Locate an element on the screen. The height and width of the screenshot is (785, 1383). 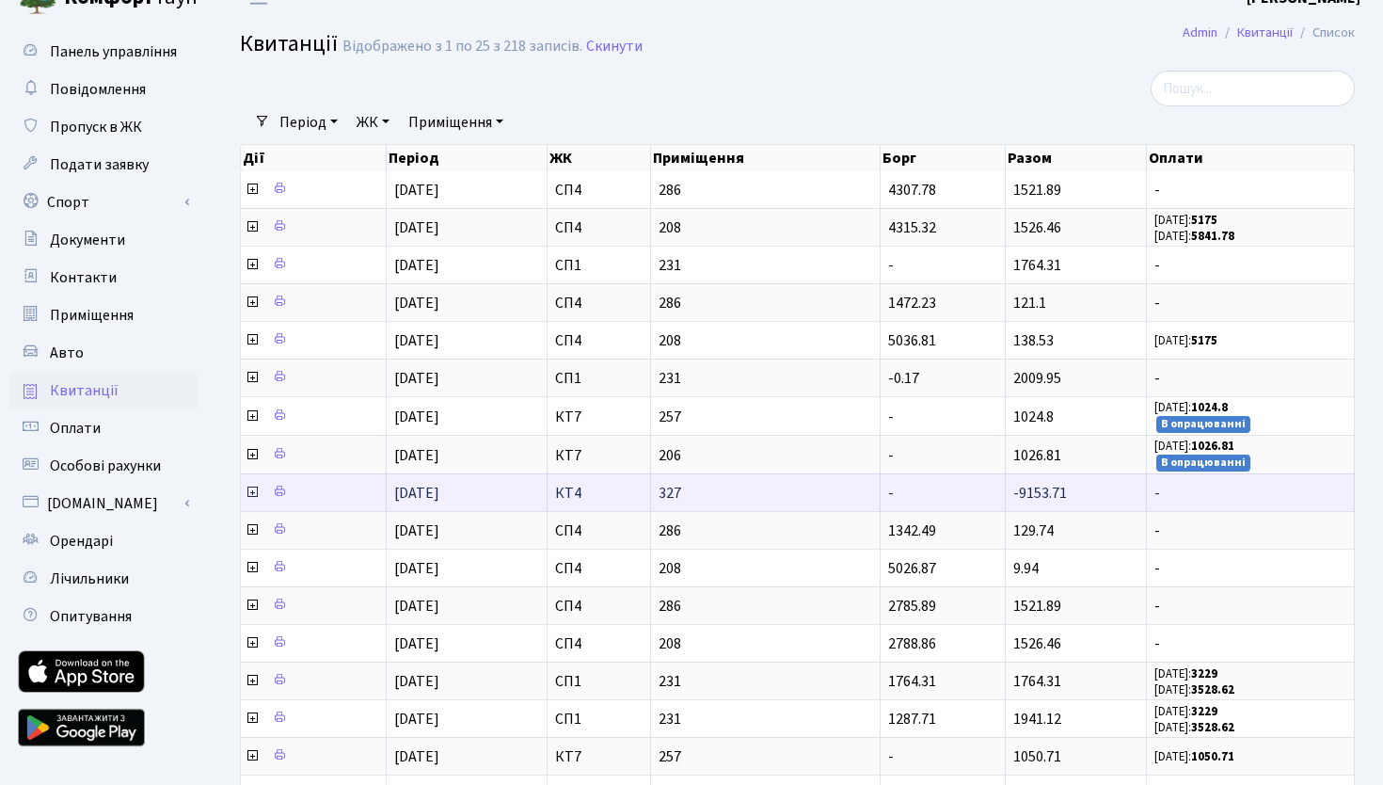
span: 9.94 is located at coordinates (1026, 568).